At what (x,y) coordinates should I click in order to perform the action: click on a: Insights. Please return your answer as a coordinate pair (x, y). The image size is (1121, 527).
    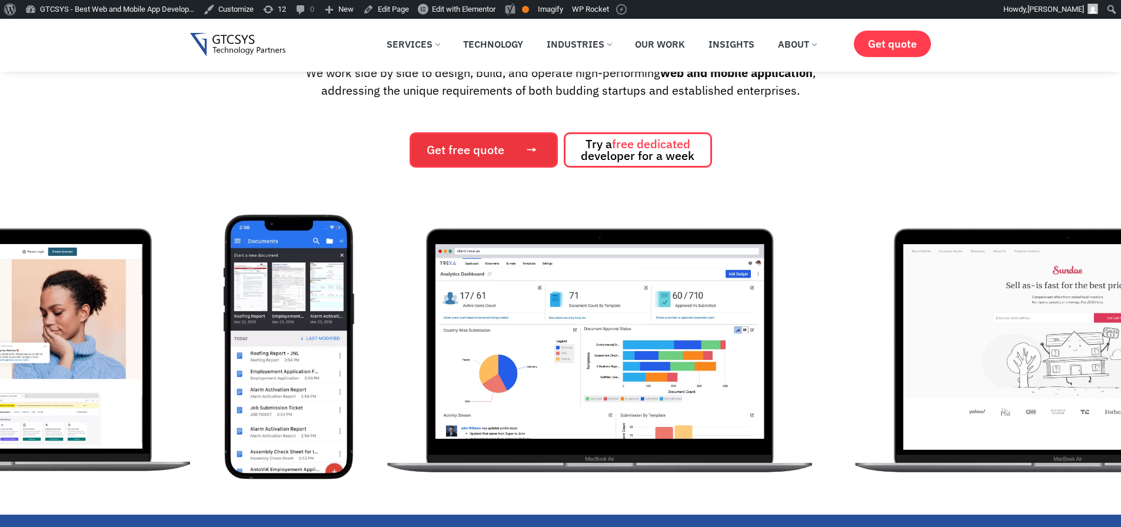
    Looking at the image, I should click on (732, 44).